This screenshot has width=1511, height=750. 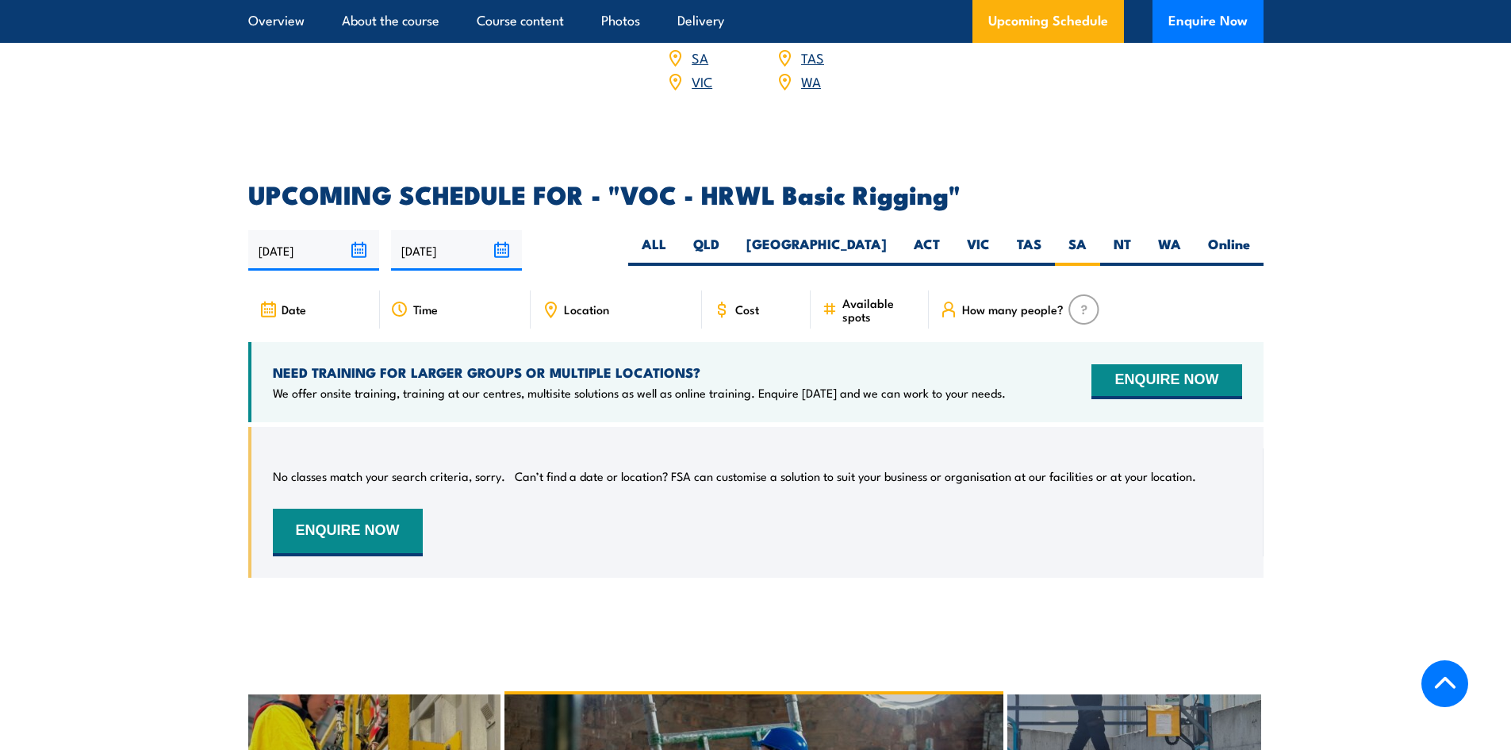 I want to click on label: ALL, so click(x=654, y=250).